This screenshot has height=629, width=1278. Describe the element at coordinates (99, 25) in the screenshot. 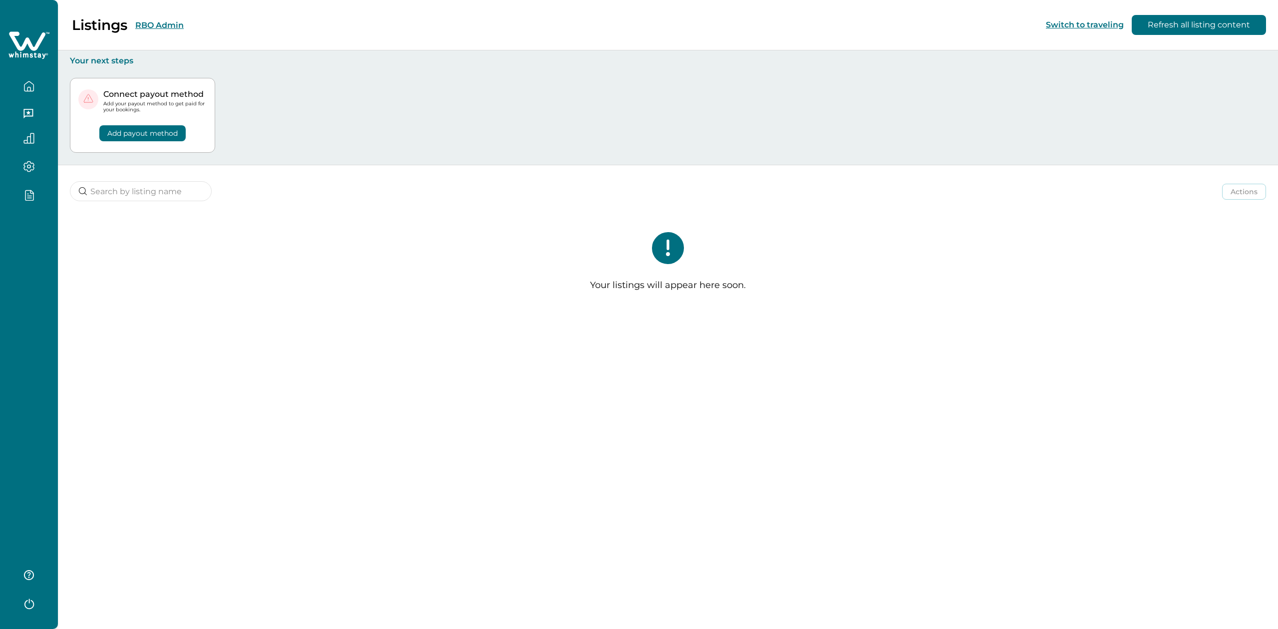

I see `p: Listings` at that location.